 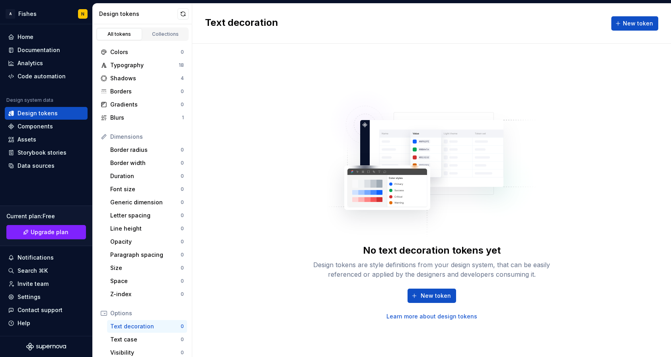 What do you see at coordinates (46, 258) in the screenshot?
I see `button: Notifications` at bounding box center [46, 258].